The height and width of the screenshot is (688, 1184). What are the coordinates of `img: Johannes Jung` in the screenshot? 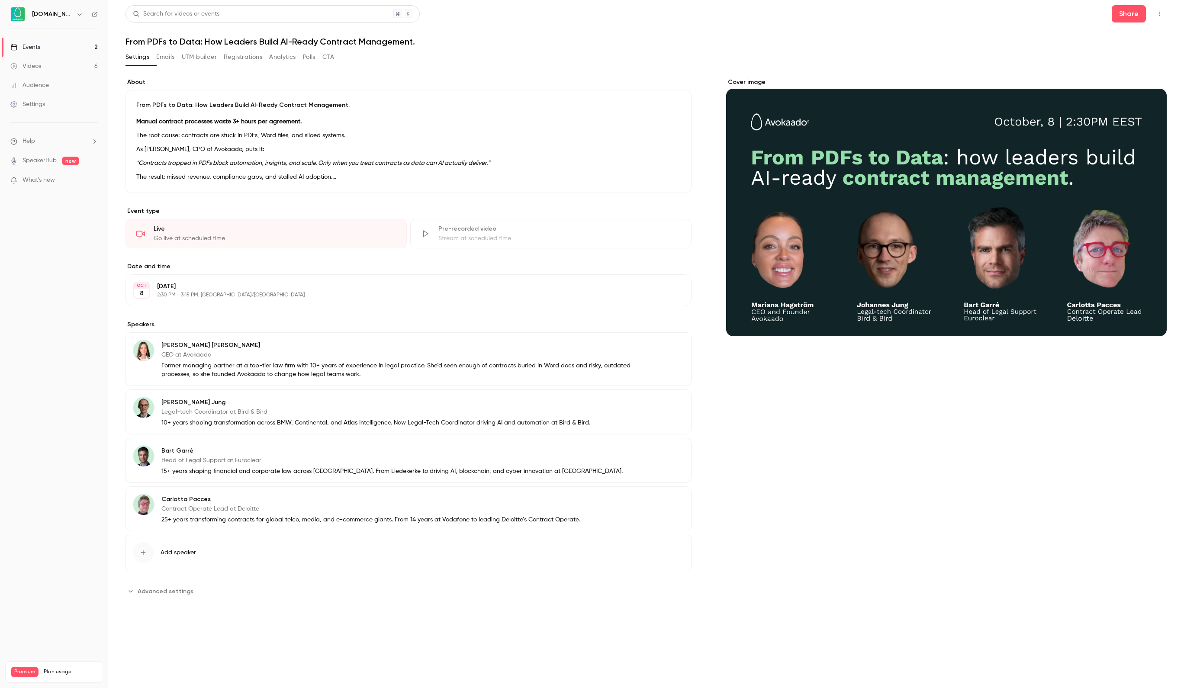 It's located at (144, 408).